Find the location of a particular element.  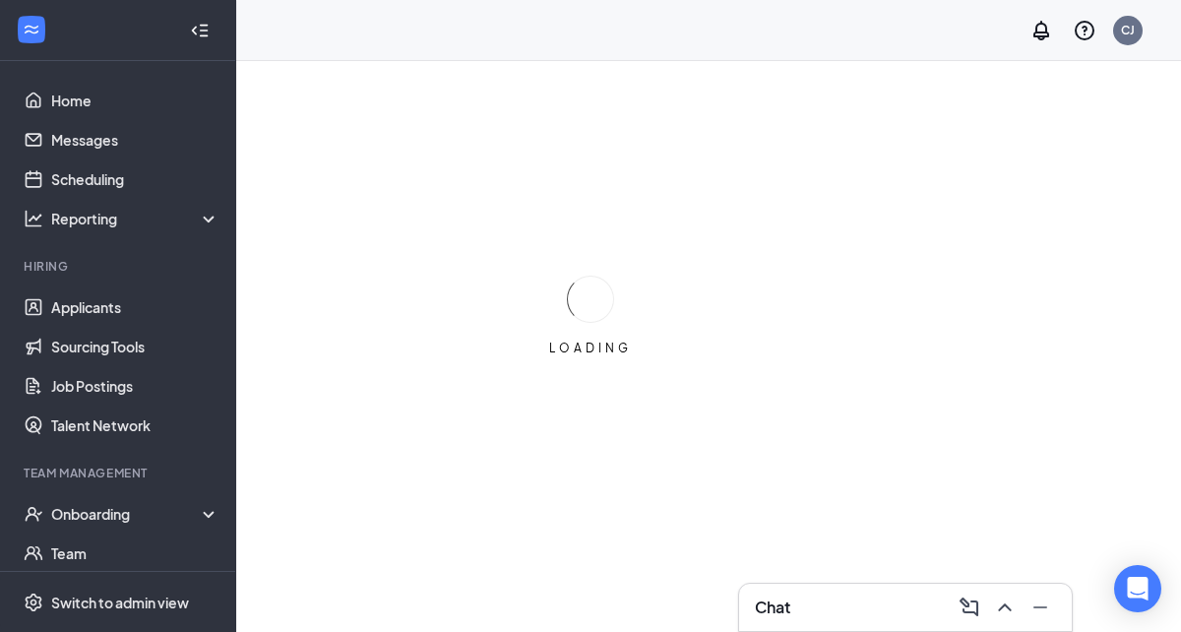

a: Team is located at coordinates (135, 553).